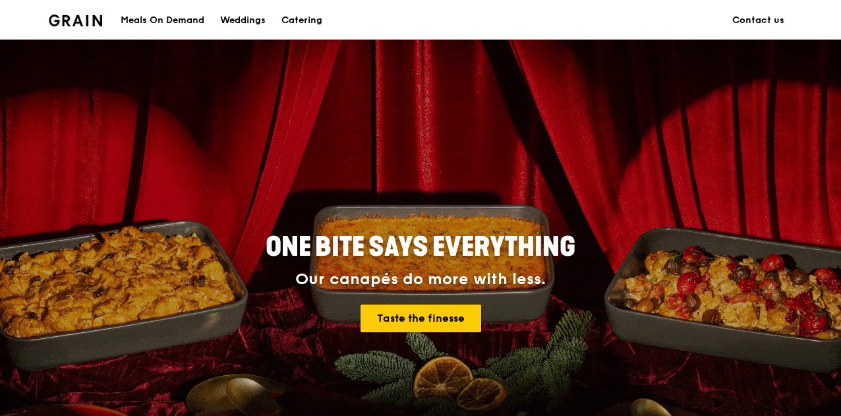 This screenshot has width=841, height=416. Describe the element at coordinates (162, 20) in the screenshot. I see `div: Meals On Demand` at that location.